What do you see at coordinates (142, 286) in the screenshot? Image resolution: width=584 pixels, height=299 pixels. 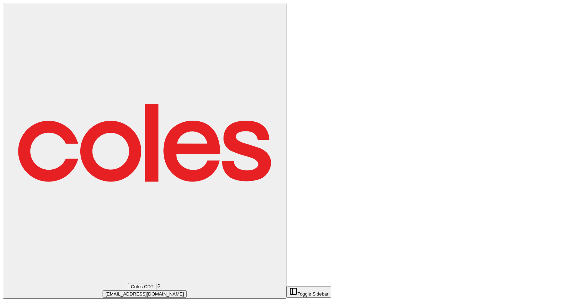 I see `span: Coles CDT` at bounding box center [142, 286].